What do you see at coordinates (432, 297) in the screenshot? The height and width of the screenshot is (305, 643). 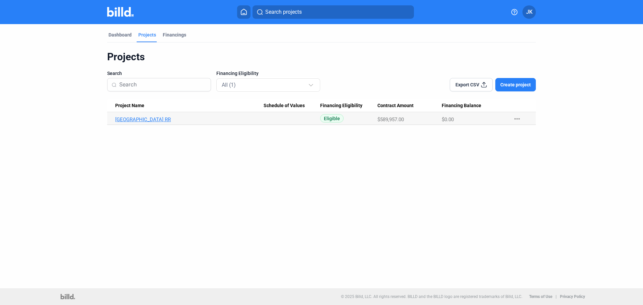 I see `p: © 2025 Billd, LLC. All rights reserved. BILLD and the BILLD logo are registered trademarks of Bil...` at bounding box center [432, 297].